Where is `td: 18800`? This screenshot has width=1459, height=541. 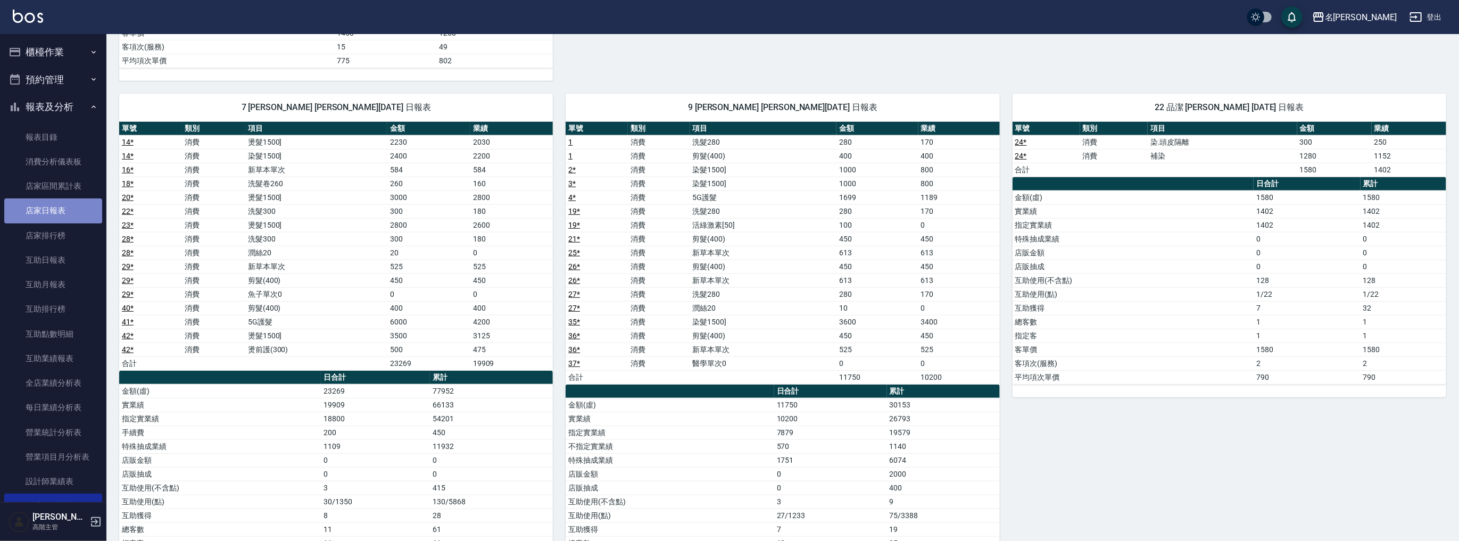
td: 18800 is located at coordinates (375, 419).